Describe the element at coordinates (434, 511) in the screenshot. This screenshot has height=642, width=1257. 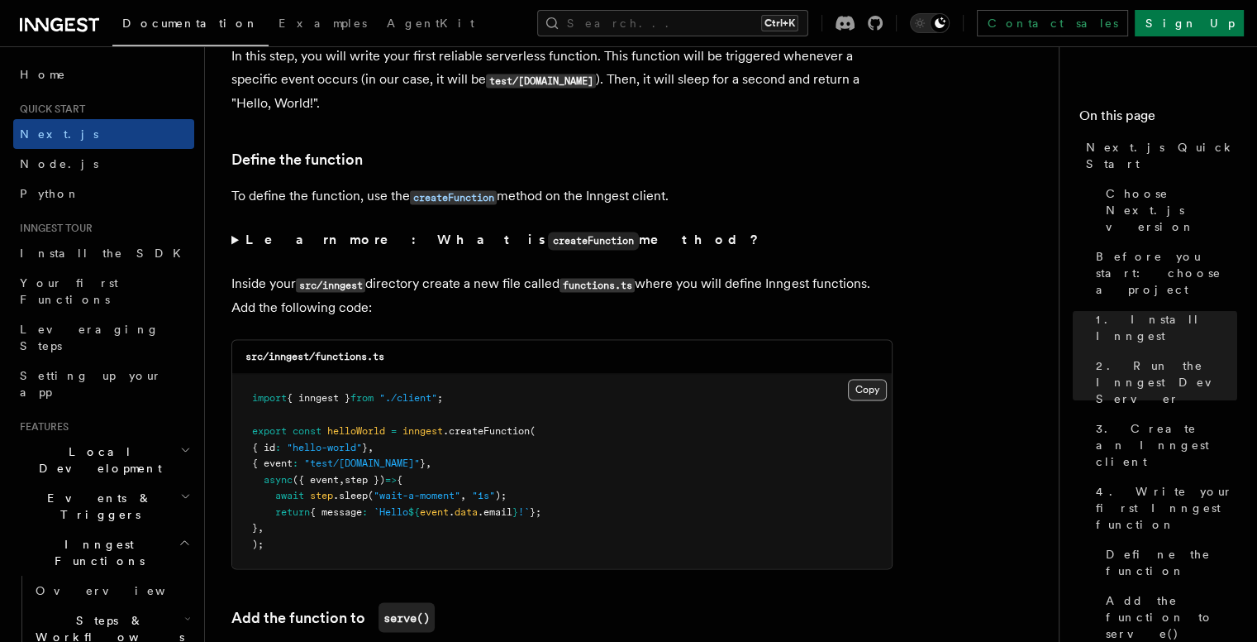
I see `span: event` at that location.